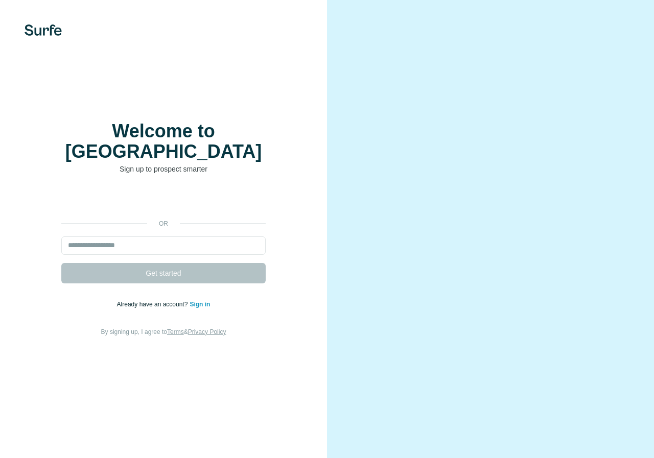 The image size is (654, 458). Describe the element at coordinates (163, 224) in the screenshot. I see `p: or` at that location.